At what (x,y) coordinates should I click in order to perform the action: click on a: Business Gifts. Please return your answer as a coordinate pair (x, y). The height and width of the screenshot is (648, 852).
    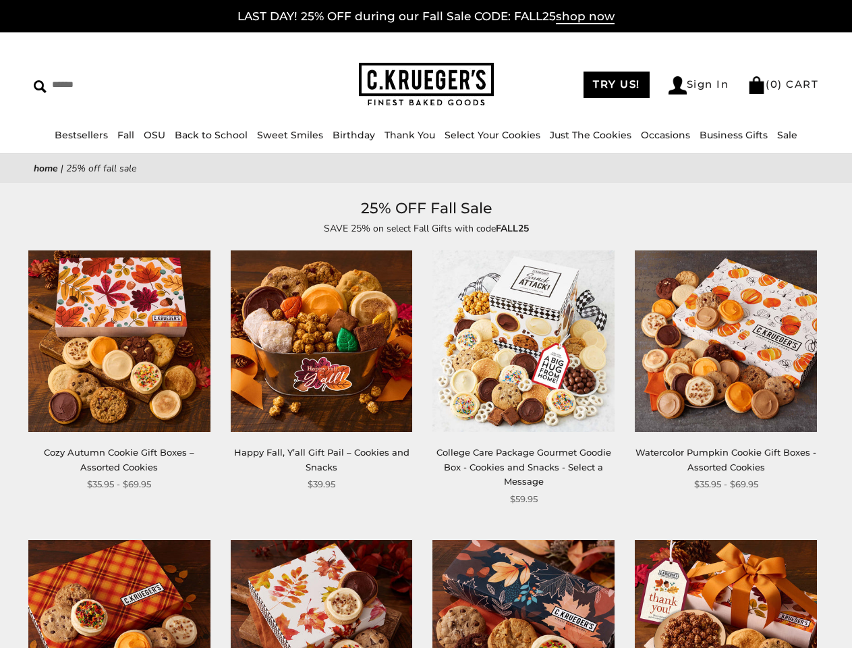
    Looking at the image, I should click on (733, 135).